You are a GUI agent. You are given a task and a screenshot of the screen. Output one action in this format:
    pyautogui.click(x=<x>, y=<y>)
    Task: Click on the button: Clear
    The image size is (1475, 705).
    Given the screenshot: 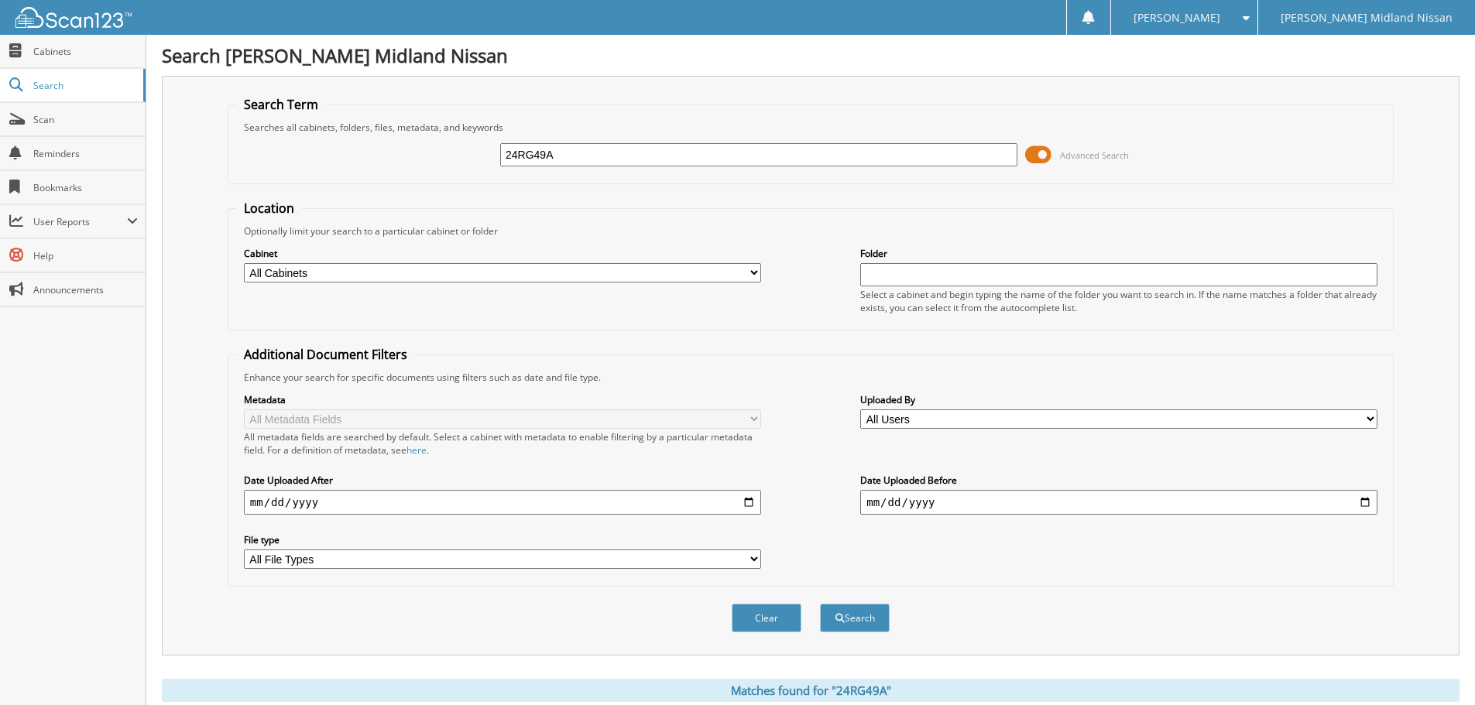 What is the action you would take?
    pyautogui.click(x=767, y=618)
    